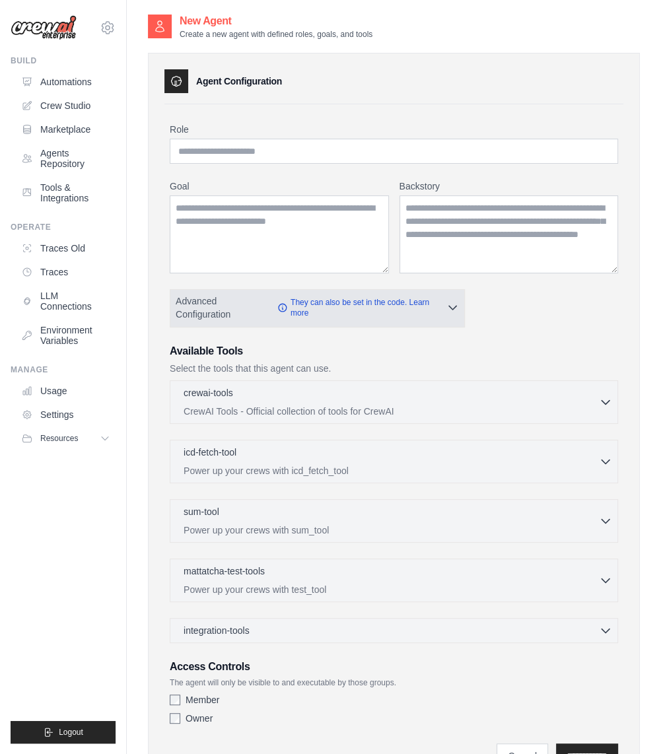 The image size is (661, 754). Describe the element at coordinates (279, 186) in the screenshot. I see `label: Goal` at that location.